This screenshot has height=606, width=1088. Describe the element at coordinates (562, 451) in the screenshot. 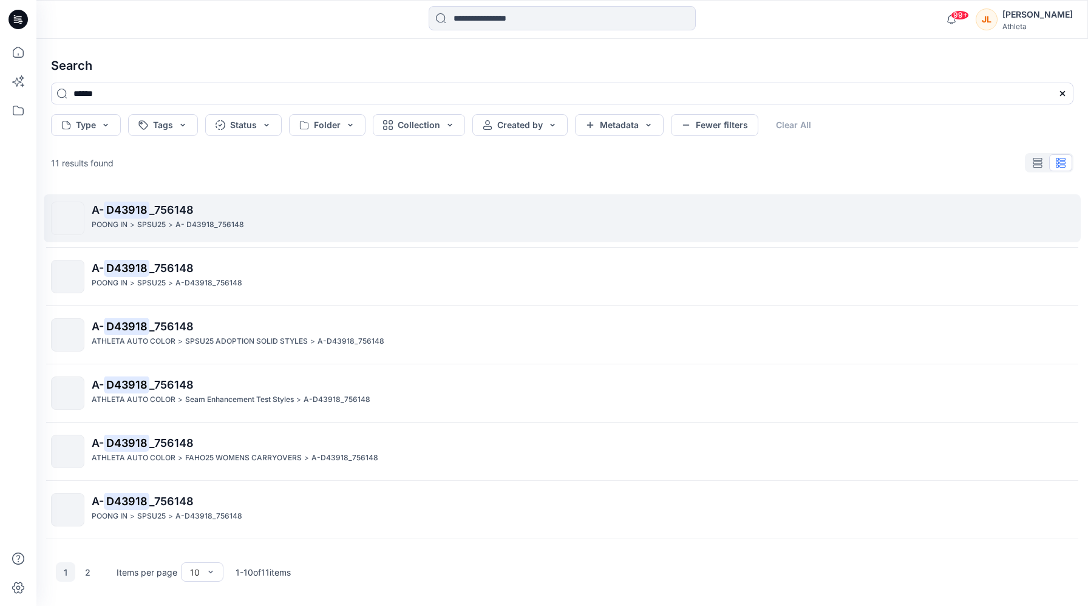

I see `a: A-D43918_756148ATHLETA AUTO COLOR>FAHO25 WOMENS CARRYOVERS>A-D43918_756148` at that location.